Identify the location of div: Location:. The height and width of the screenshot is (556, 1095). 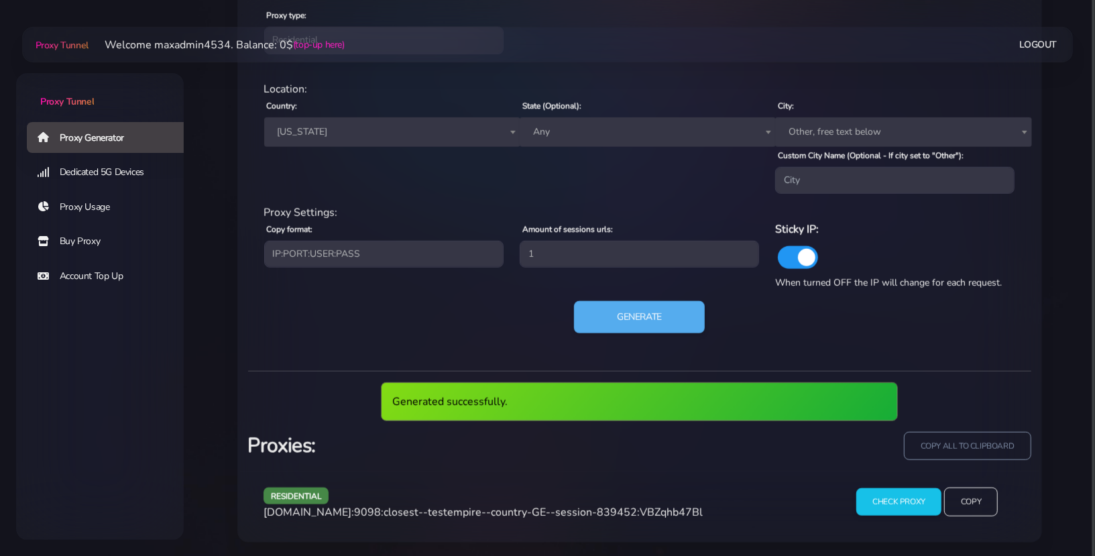
(640, 89).